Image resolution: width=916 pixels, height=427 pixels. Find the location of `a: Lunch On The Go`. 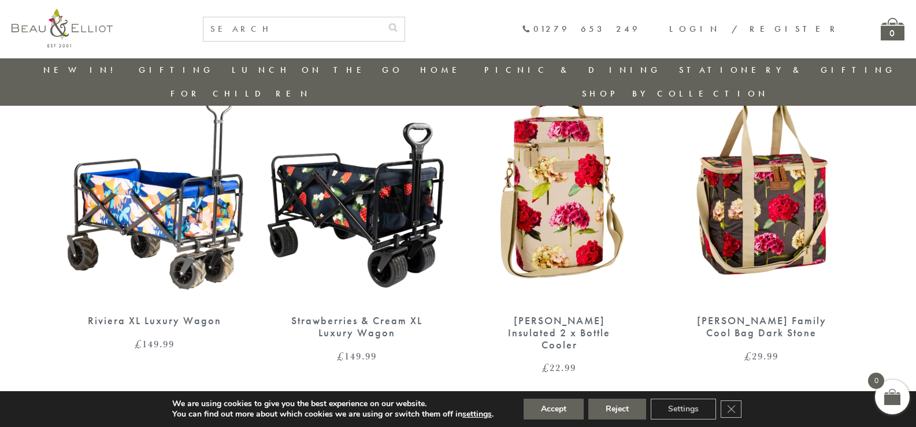

a: Lunch On The Go is located at coordinates (317, 70).